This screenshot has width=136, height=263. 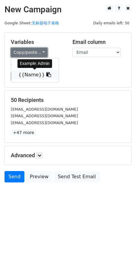 I want to click on a: {{Name}}, so click(x=35, y=75).